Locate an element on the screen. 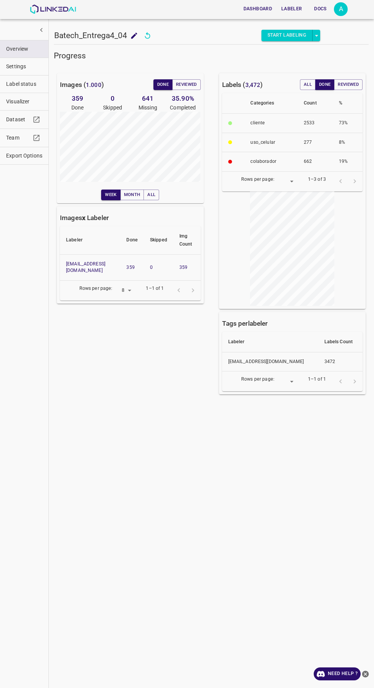 This screenshot has width=374, height=688. h6: 641 is located at coordinates (148, 98).